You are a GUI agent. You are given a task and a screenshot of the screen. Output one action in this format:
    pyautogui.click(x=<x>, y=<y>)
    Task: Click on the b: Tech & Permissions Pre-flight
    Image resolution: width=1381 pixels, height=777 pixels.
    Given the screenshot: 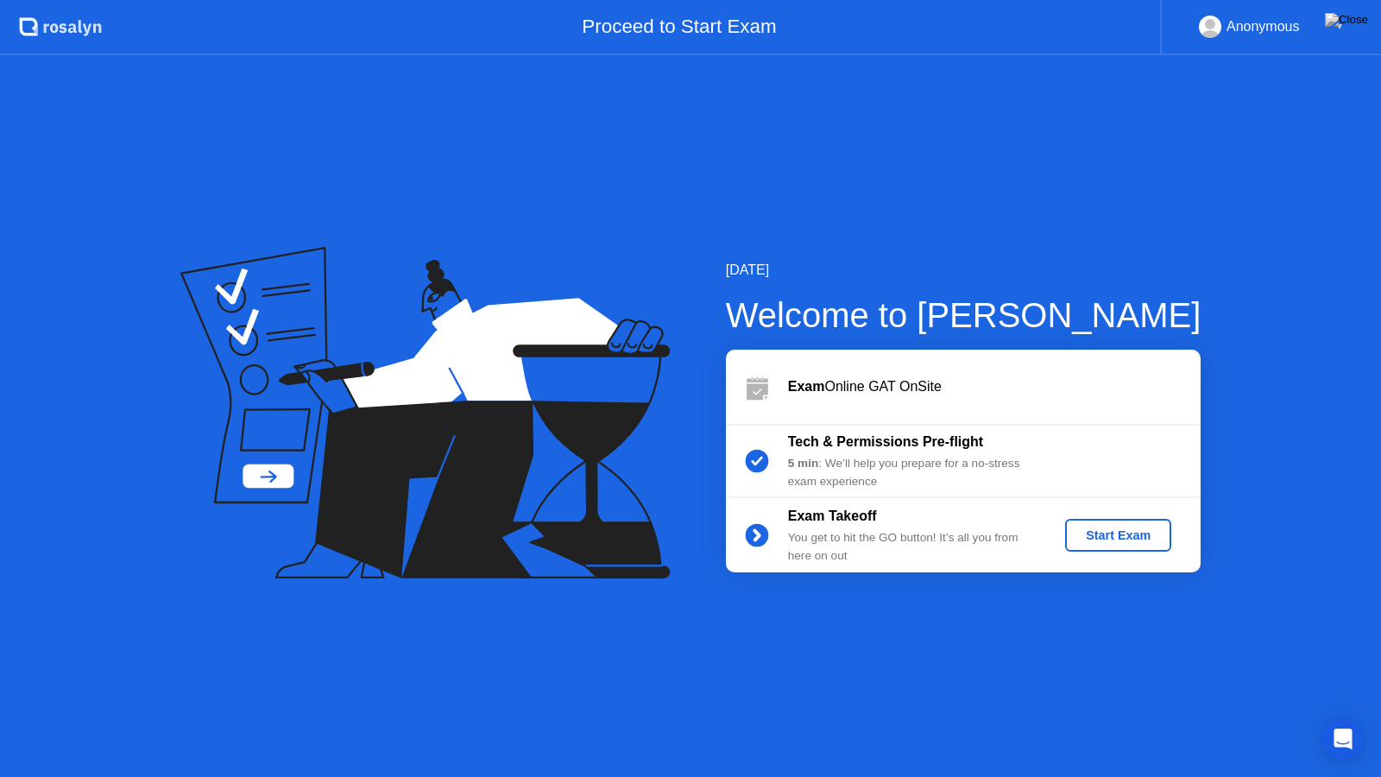 What is the action you would take?
    pyautogui.click(x=885, y=441)
    